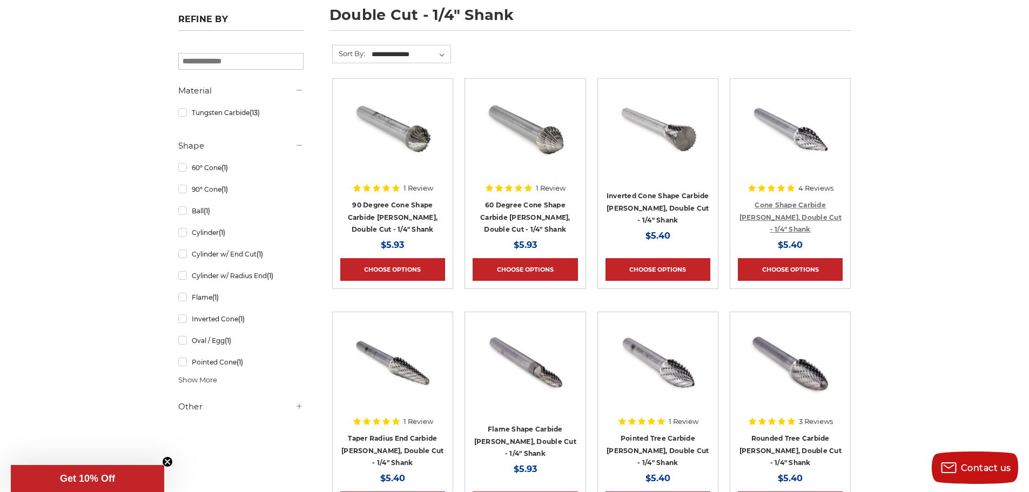 This screenshot has width=1029, height=492. I want to click on a: SN-3 inverted cone shape carbide burr 1/4" shank, so click(658, 139).